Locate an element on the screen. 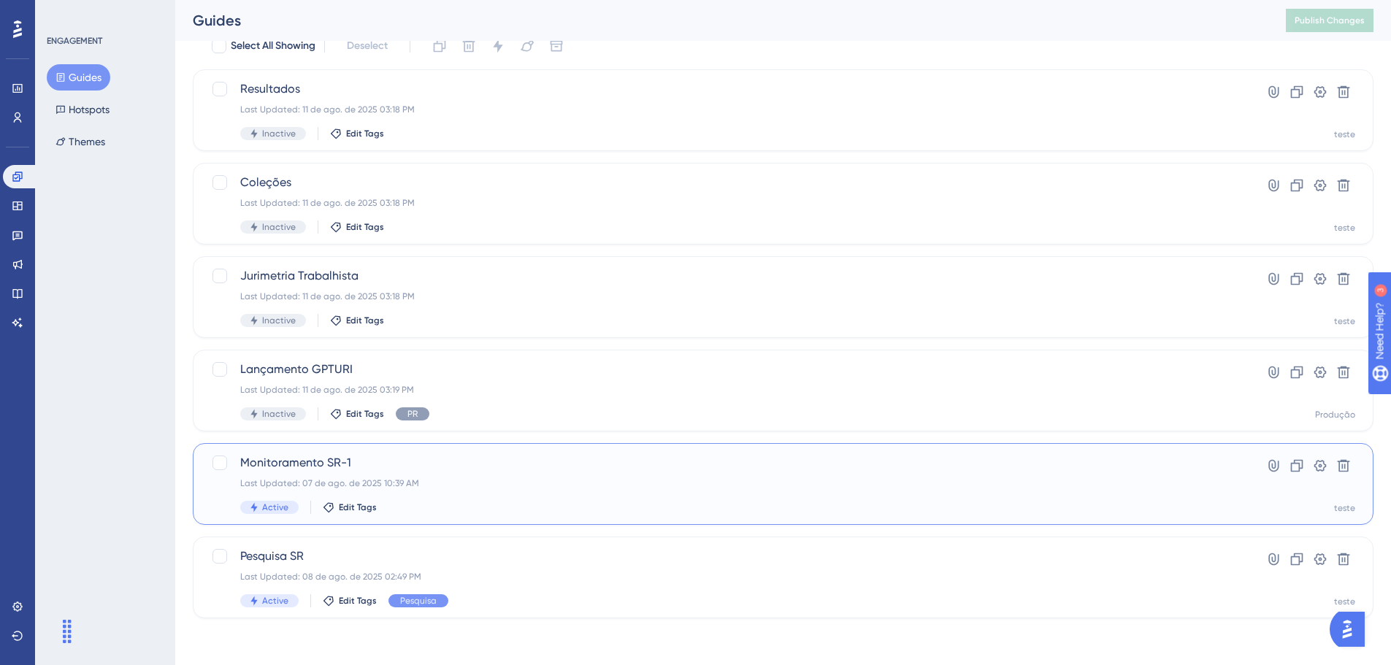 The image size is (1391, 665). div: Last Updated: 08 de ago. de 2025 02:49 PM is located at coordinates (725, 577).